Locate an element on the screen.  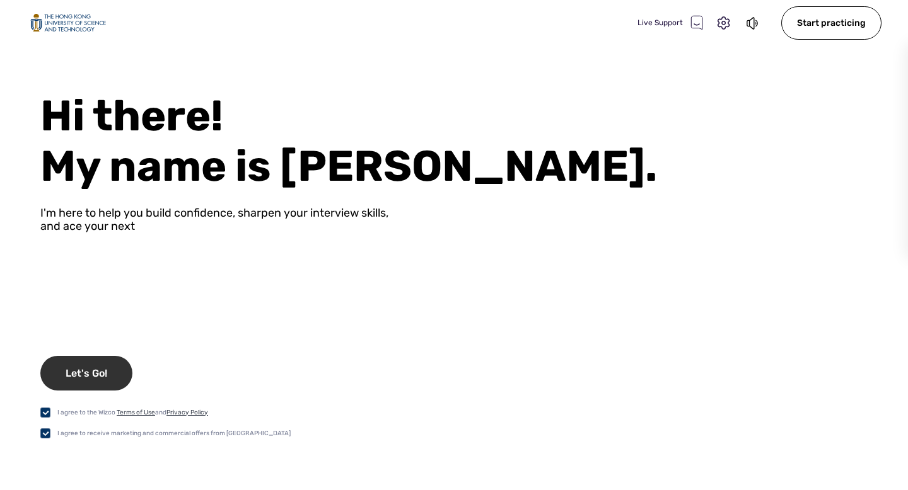
div: Let's Go! is located at coordinates (86, 373).